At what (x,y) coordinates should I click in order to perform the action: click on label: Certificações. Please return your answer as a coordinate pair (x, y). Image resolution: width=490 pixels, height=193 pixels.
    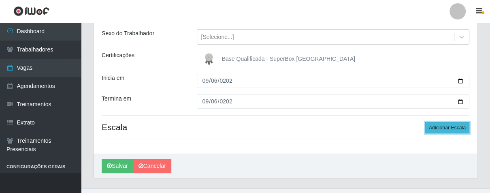
    Looking at the image, I should click on (118, 55).